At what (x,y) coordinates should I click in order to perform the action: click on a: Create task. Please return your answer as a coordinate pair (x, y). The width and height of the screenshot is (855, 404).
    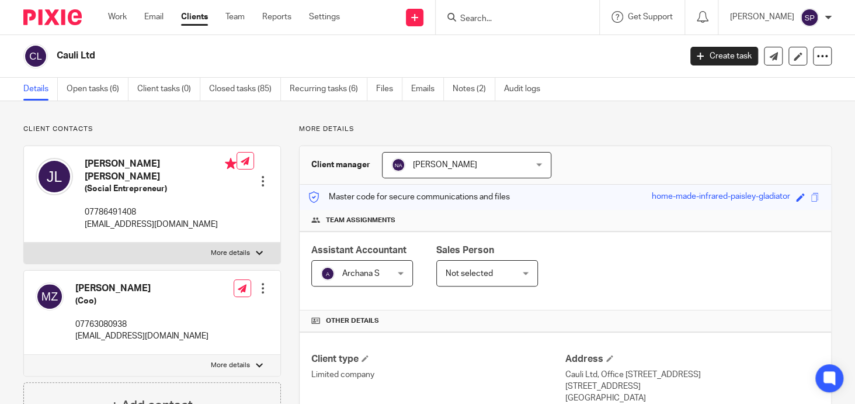
    Looking at the image, I should click on (724, 56).